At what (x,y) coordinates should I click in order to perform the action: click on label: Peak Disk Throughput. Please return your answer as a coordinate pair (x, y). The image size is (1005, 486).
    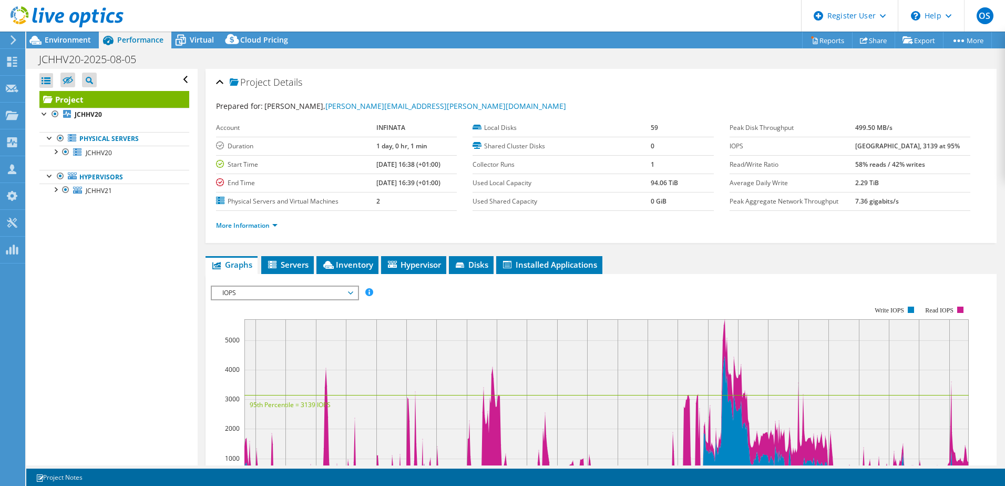
    Looking at the image, I should click on (792, 128).